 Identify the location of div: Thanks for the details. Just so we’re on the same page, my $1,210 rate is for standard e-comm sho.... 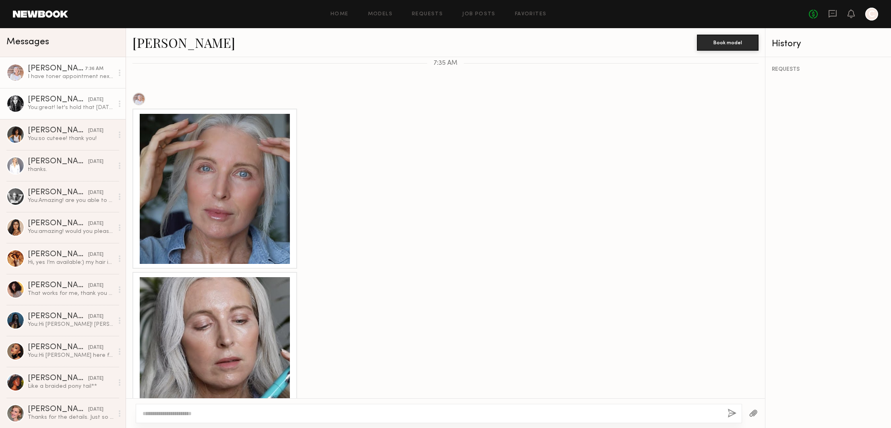
(70, 417).